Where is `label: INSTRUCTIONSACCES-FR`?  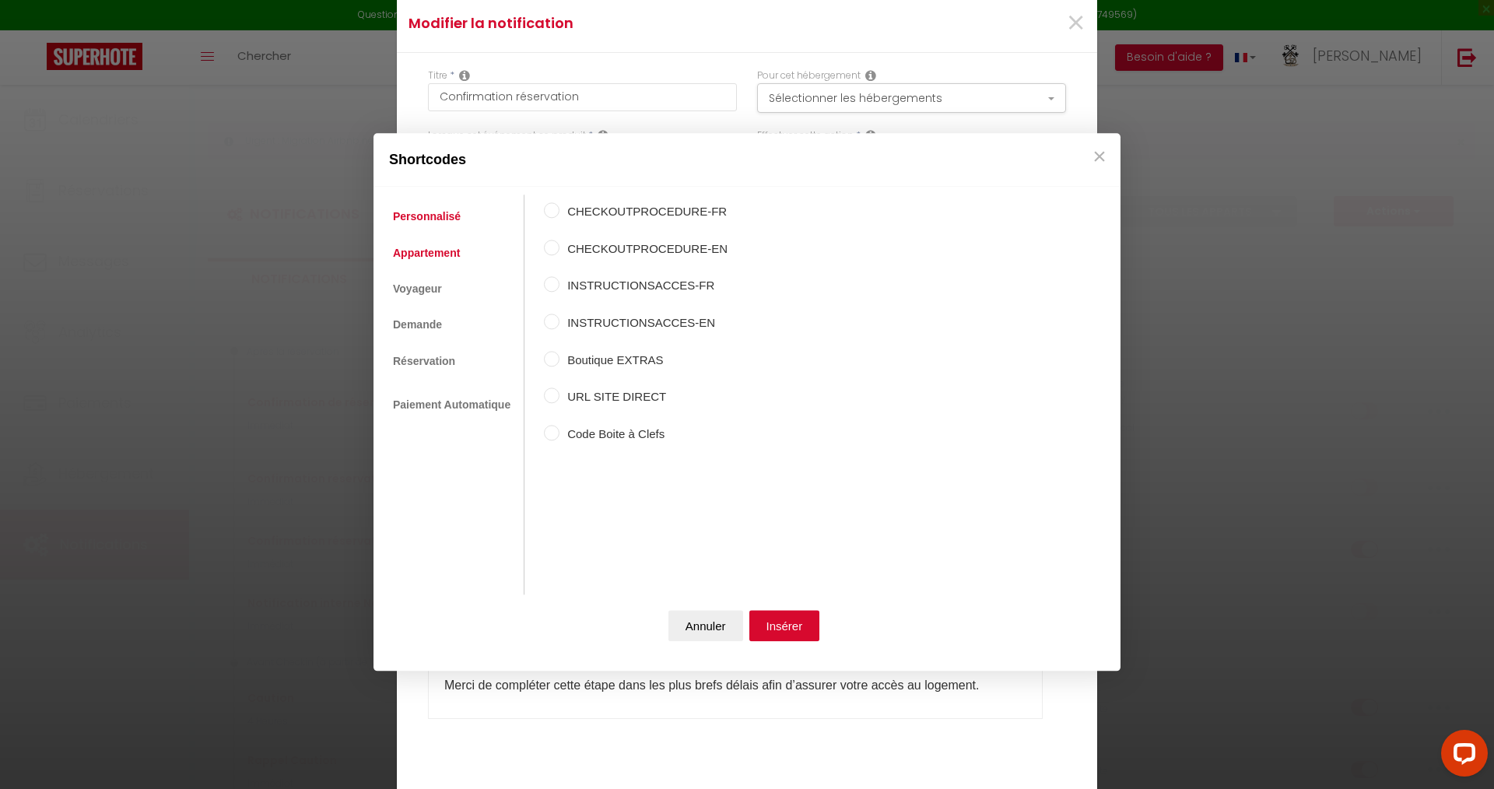
label: INSTRUCTIONSACCES-FR is located at coordinates (643, 286).